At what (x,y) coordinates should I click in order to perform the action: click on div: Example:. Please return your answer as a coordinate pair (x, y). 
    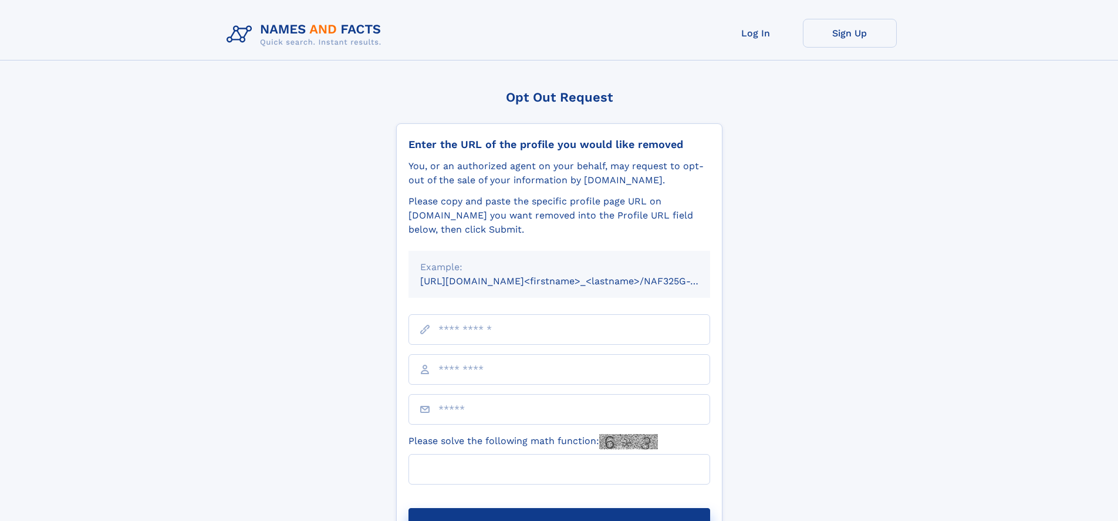
    Looking at the image, I should click on (559, 267).